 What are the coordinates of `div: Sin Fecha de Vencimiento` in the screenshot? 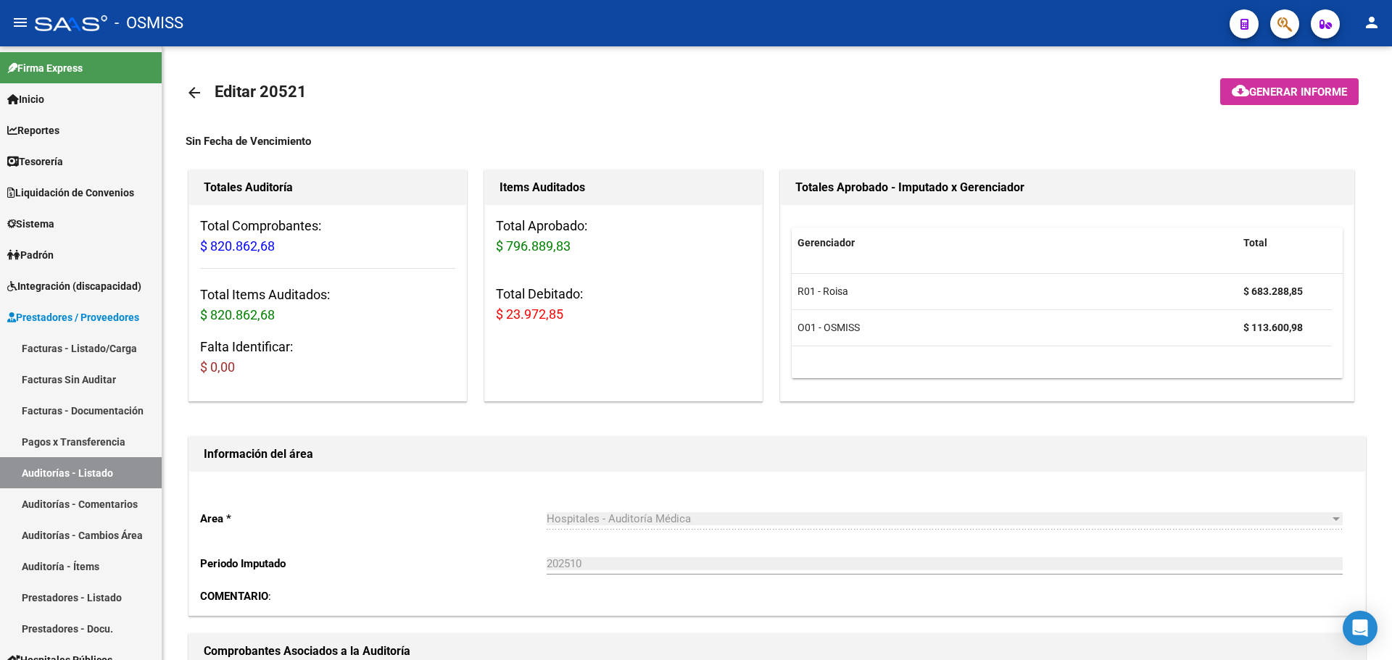 It's located at (777, 141).